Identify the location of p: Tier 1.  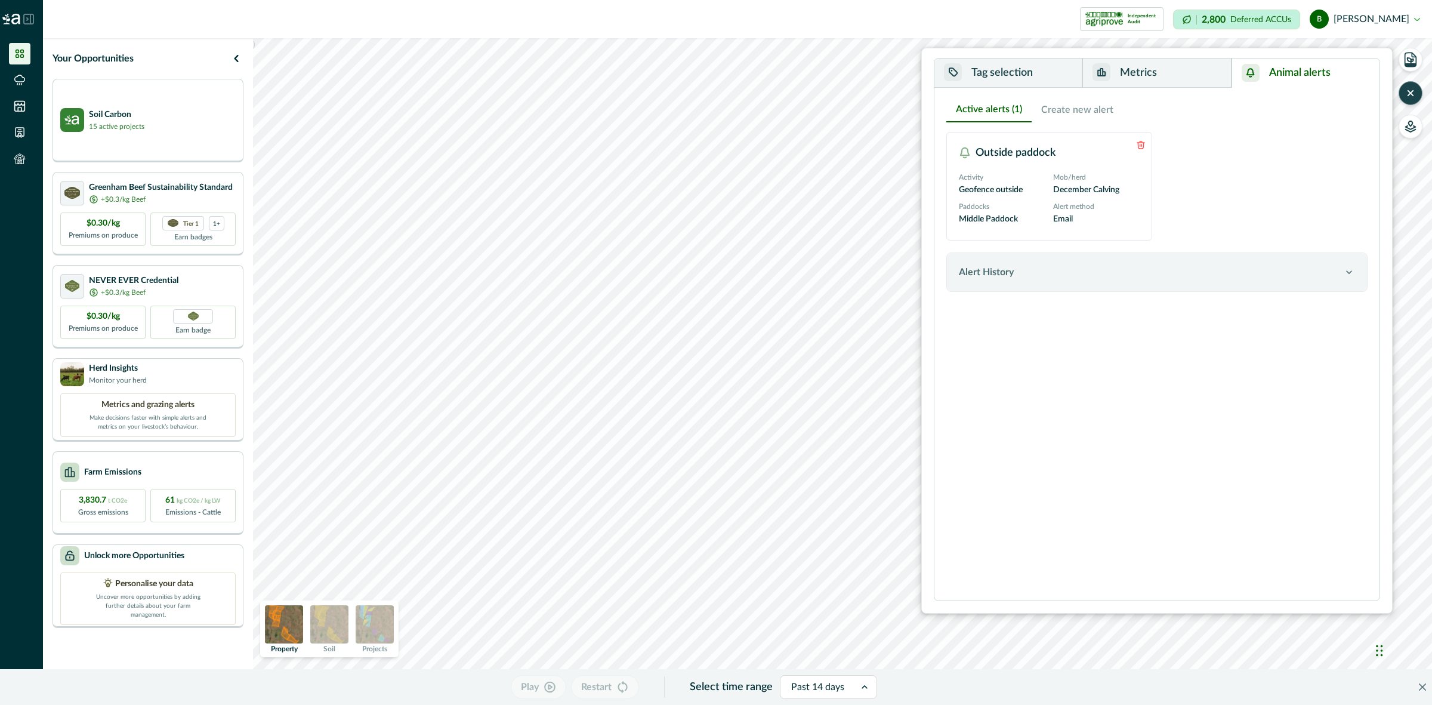
(191, 223).